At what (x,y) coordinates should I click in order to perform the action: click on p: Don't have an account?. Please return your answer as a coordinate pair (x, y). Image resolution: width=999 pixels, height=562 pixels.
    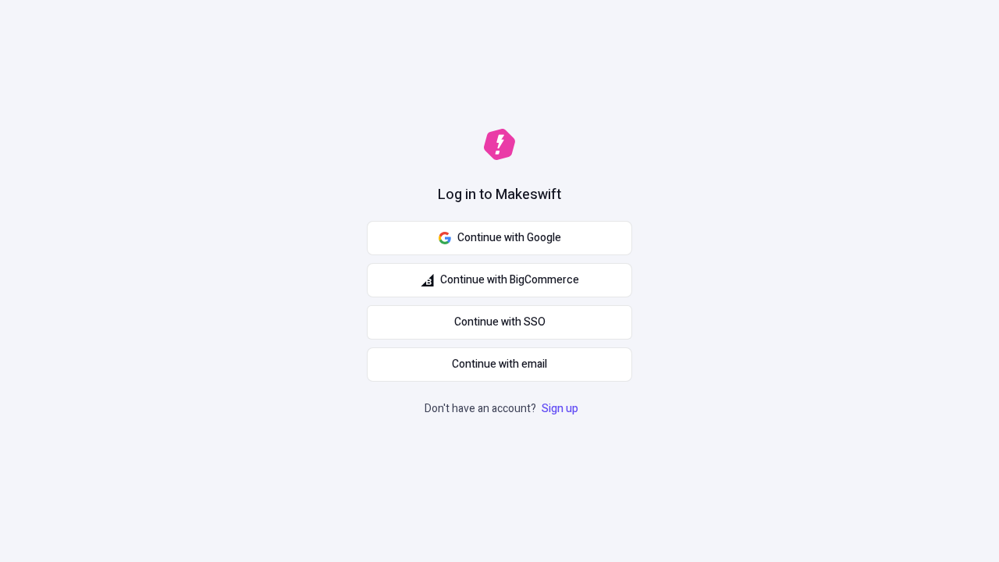
    Looking at the image, I should click on (503, 409).